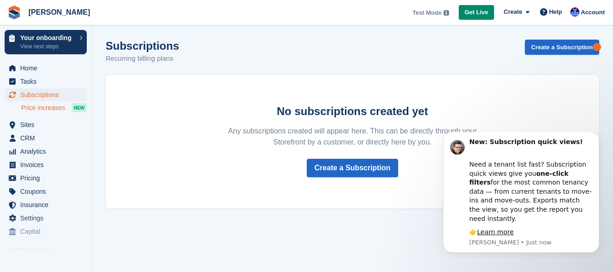 This screenshot has height=272, width=613. I want to click on p: Recurring billing plans, so click(142, 58).